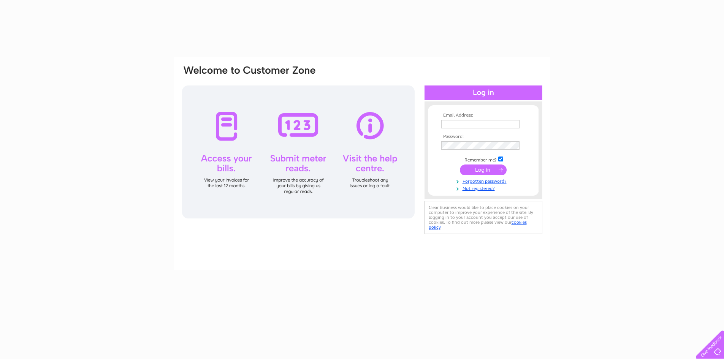 The height and width of the screenshot is (359, 724). Describe the element at coordinates (483, 217) in the screenshot. I see `div: Clear Business would like to place cookies on your computer to improve your experience of the sit...` at that location.